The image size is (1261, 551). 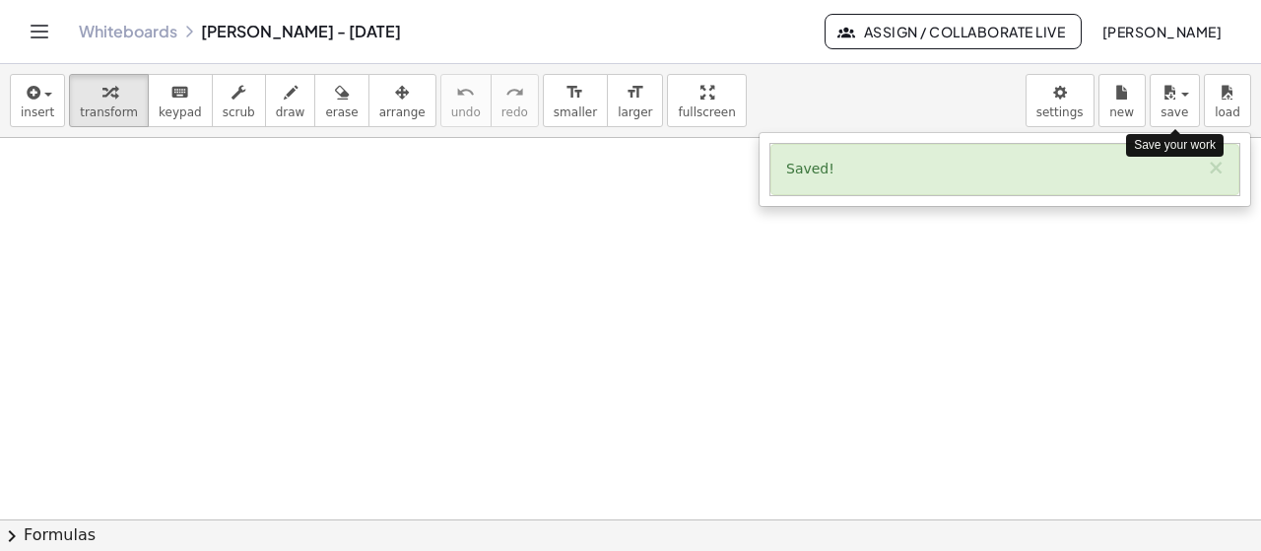 What do you see at coordinates (1005, 170) in the screenshot?
I see `div: Saved!` at bounding box center [1005, 170].